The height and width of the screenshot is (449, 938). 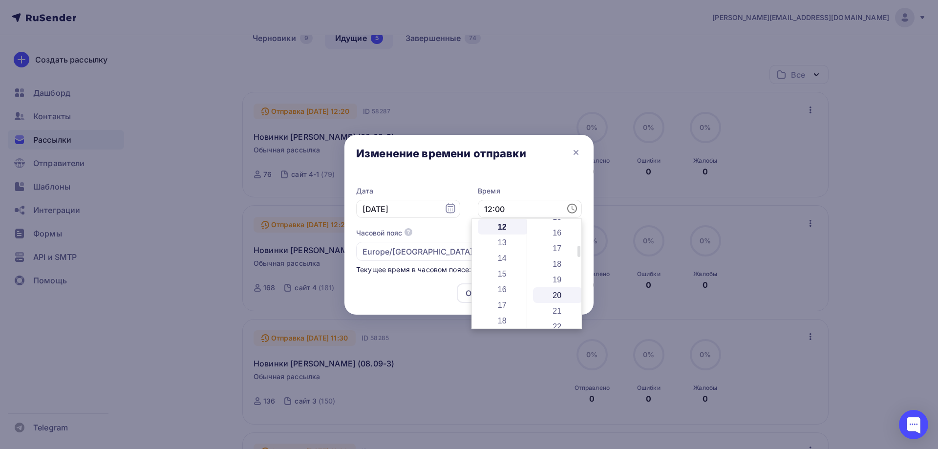 I want to click on li: 22, so click(x=558, y=326).